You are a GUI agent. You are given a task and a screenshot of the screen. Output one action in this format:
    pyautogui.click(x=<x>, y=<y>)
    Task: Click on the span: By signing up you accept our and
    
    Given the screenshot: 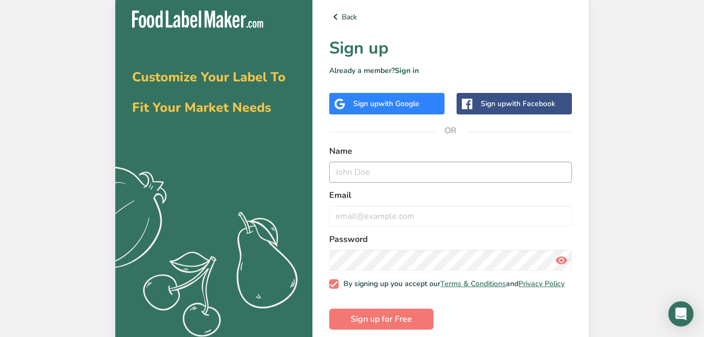 What is the action you would take?
    pyautogui.click(x=452, y=284)
    